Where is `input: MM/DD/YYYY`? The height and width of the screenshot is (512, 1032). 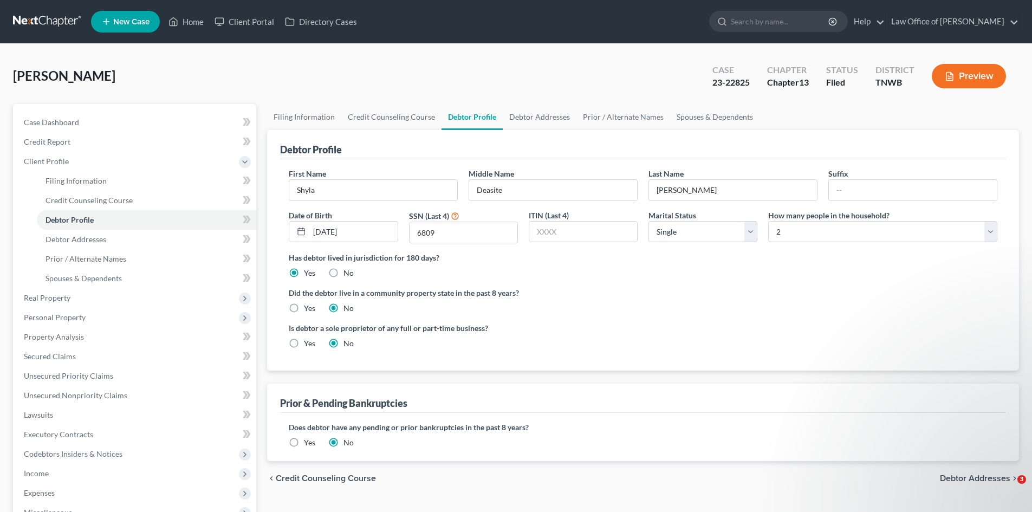 input: MM/DD/YYYY is located at coordinates (353, 232).